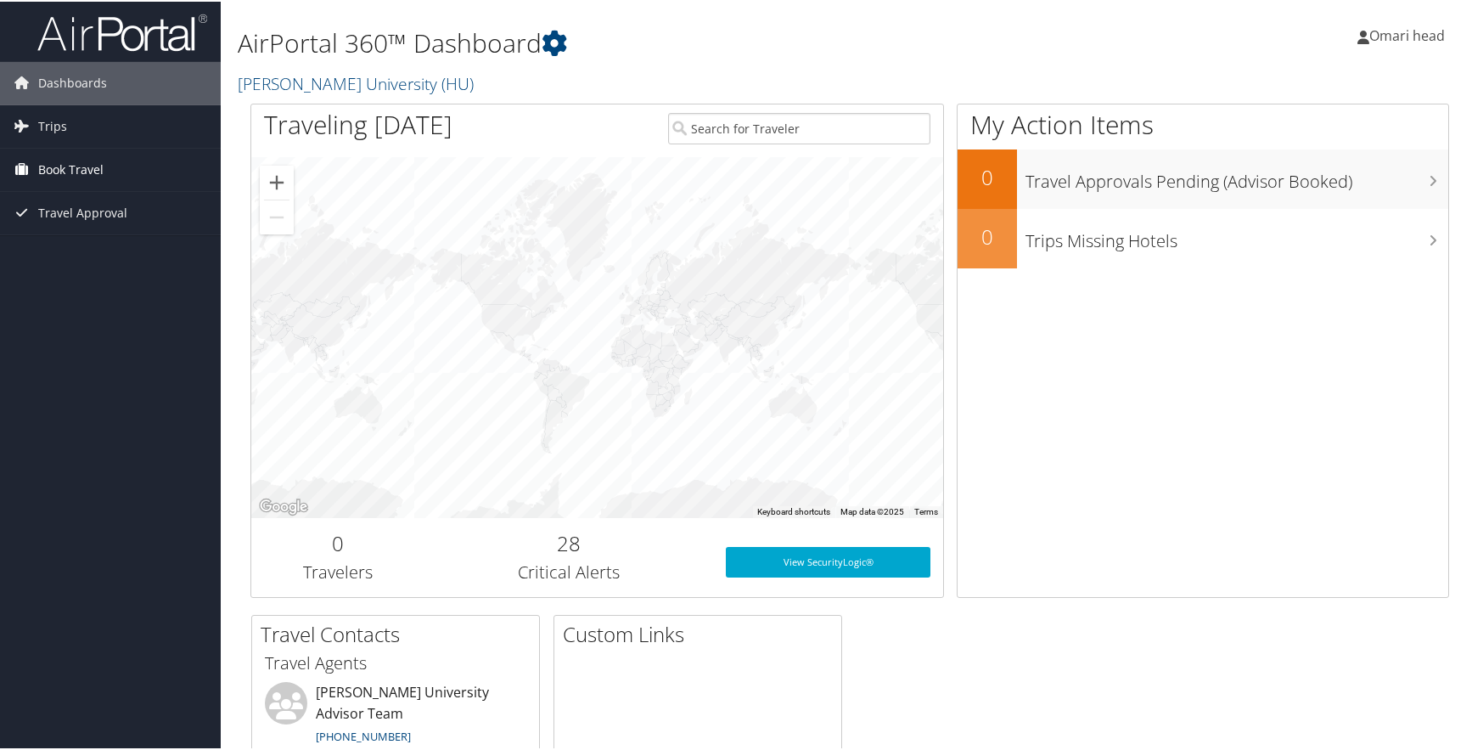 This screenshot has width=1472, height=750. Describe the element at coordinates (829, 560) in the screenshot. I see `a: View SecurityLogic®` at that location.